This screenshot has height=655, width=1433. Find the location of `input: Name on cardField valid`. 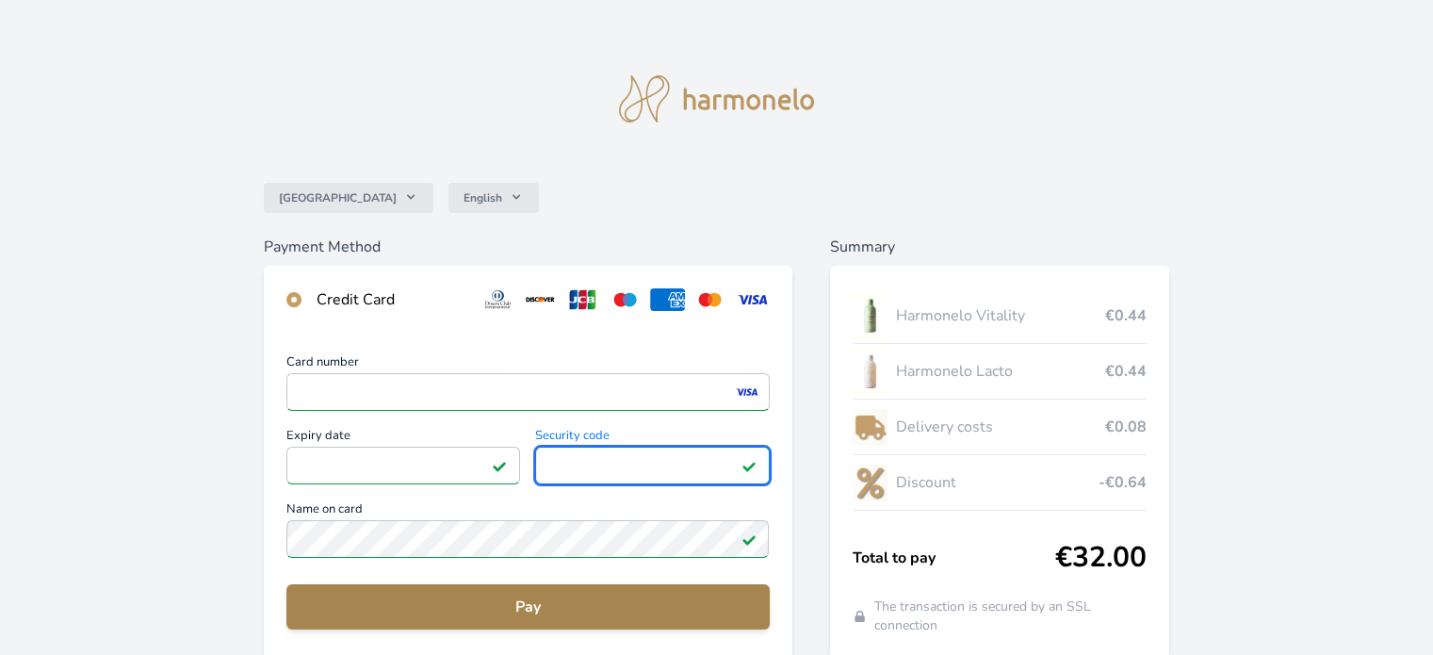

input: Name on cardField valid is located at coordinates (528, 539).